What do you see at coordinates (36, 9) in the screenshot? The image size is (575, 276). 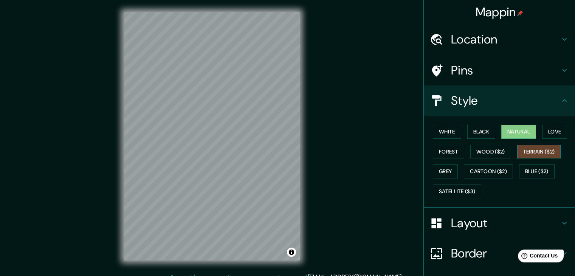 I see `span: Contact Us` at bounding box center [36, 9].